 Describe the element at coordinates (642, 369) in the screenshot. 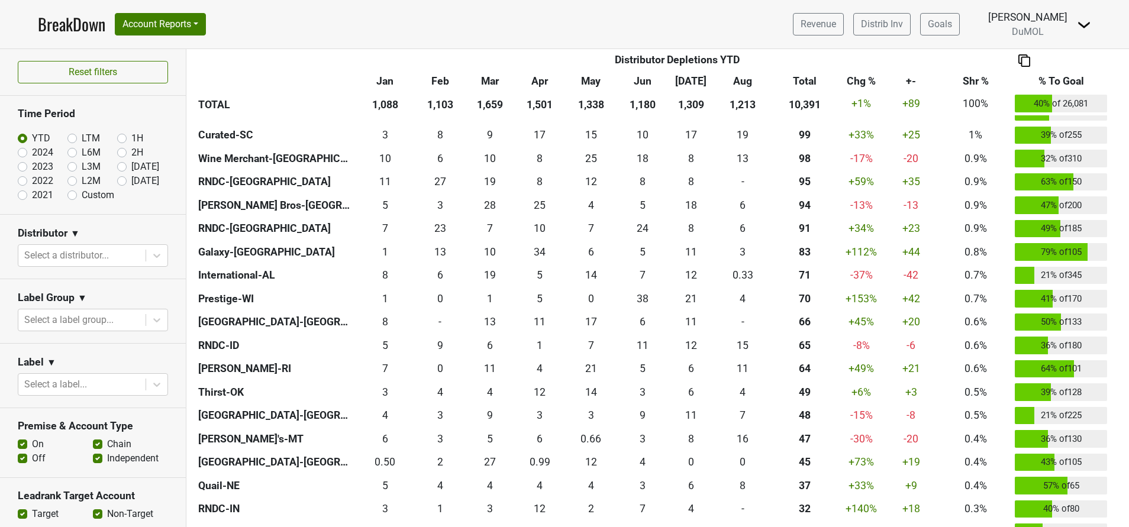

I see `td: 5.167` at that location.